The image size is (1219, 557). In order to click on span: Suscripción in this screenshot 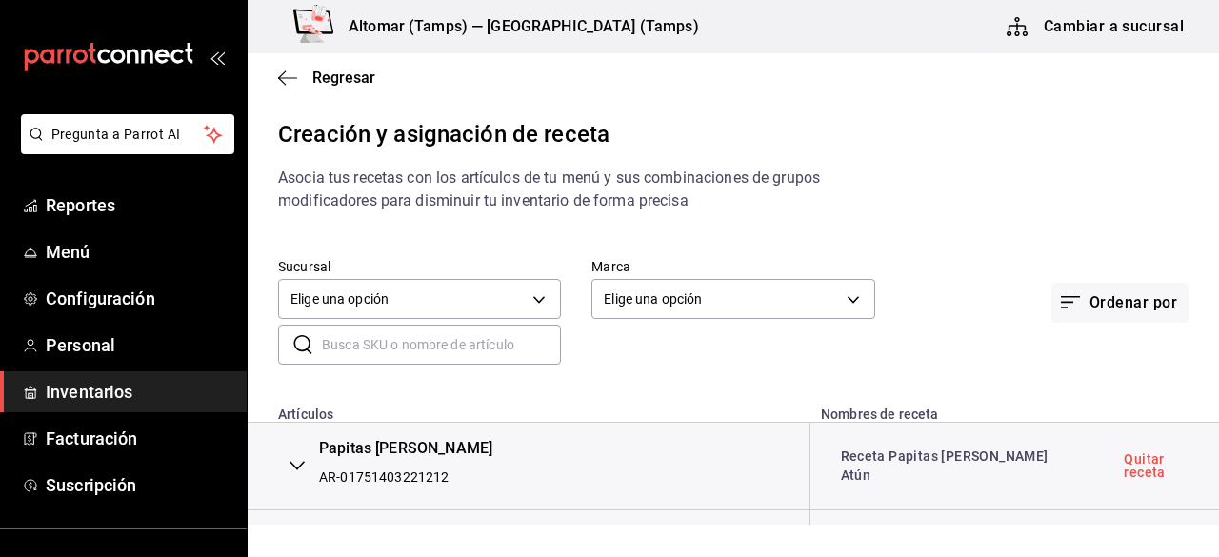, I will do `click(138, 485)`.